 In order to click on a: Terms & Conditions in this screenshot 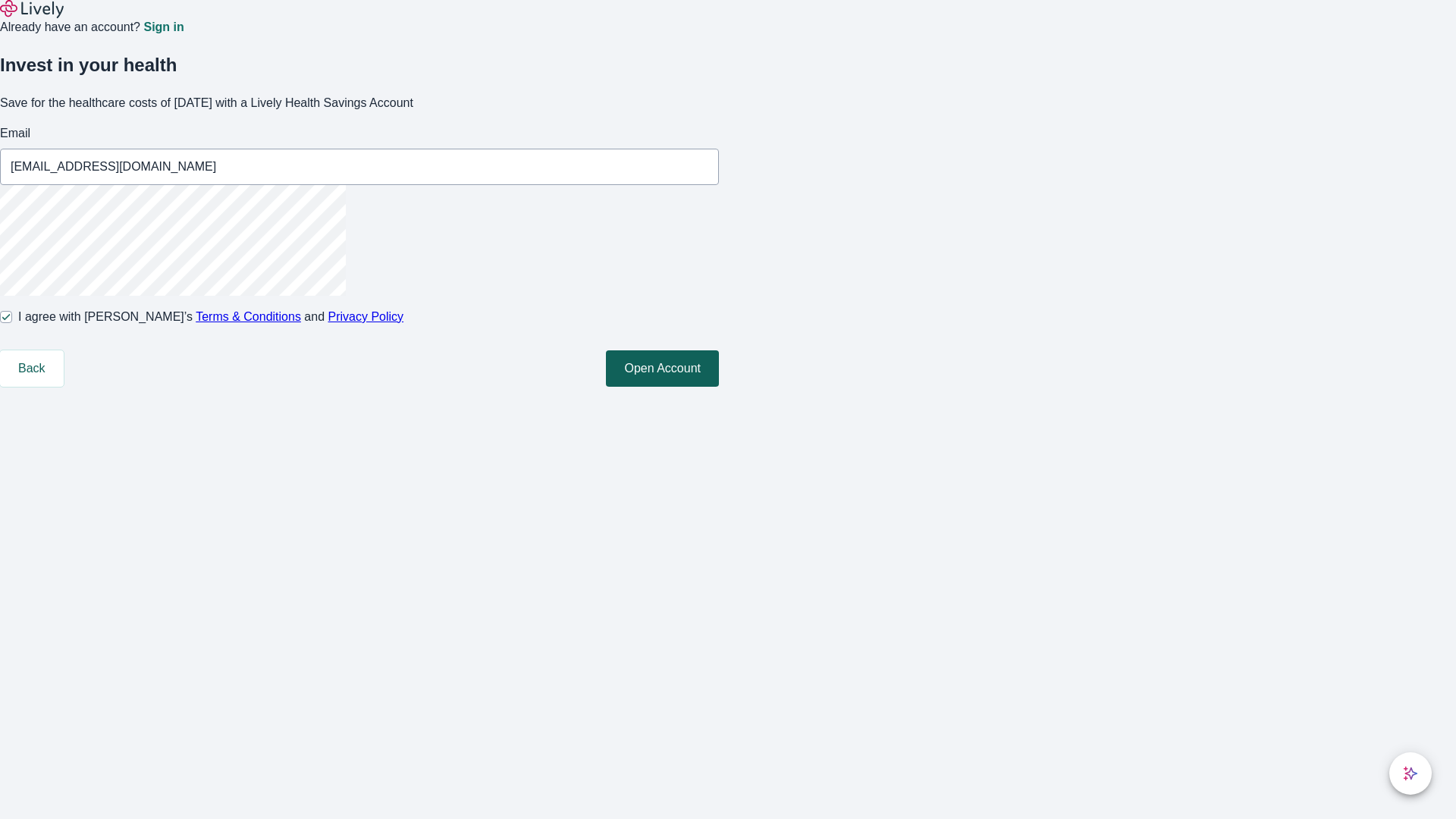, I will do `click(248, 317)`.